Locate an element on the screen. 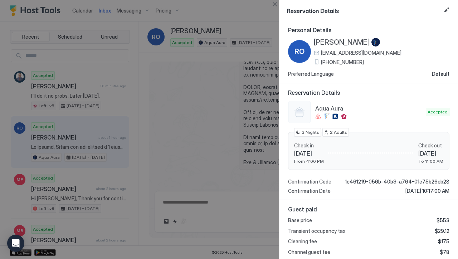  span: Transient occupancy tax is located at coordinates (317, 231).